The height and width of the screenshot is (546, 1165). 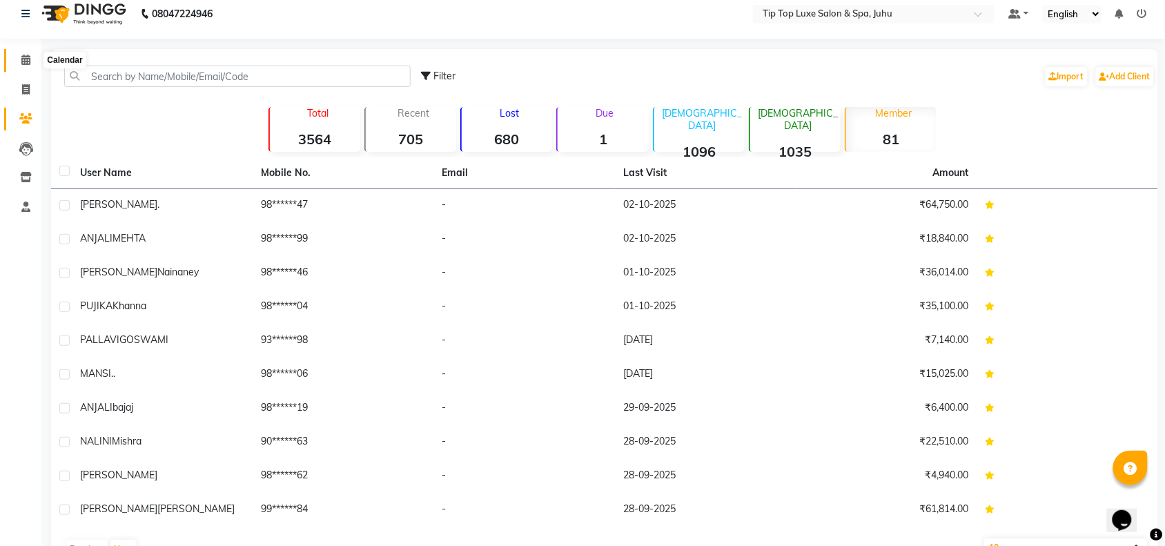 What do you see at coordinates (604, 113) in the screenshot?
I see `p: Due` at bounding box center [604, 113].